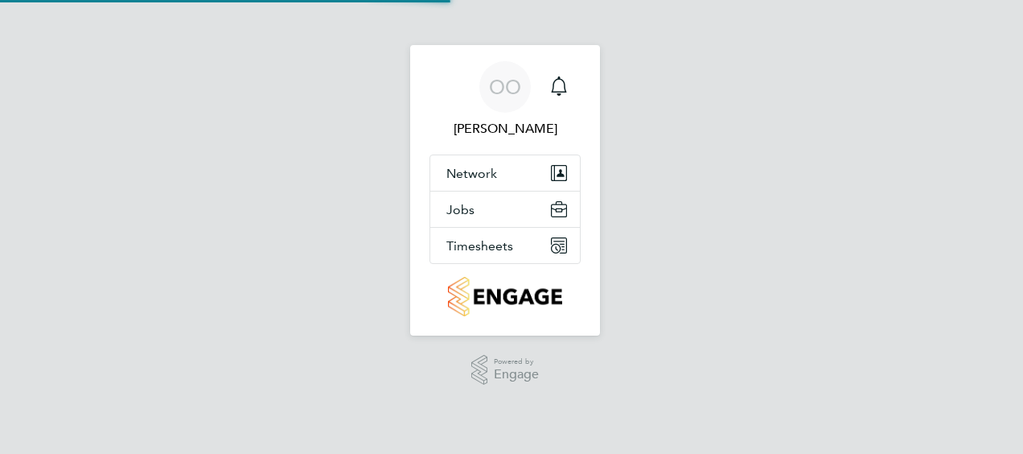 Image resolution: width=1023 pixels, height=454 pixels. What do you see at coordinates (460, 209) in the screenshot?
I see `span: Jobs` at bounding box center [460, 209].